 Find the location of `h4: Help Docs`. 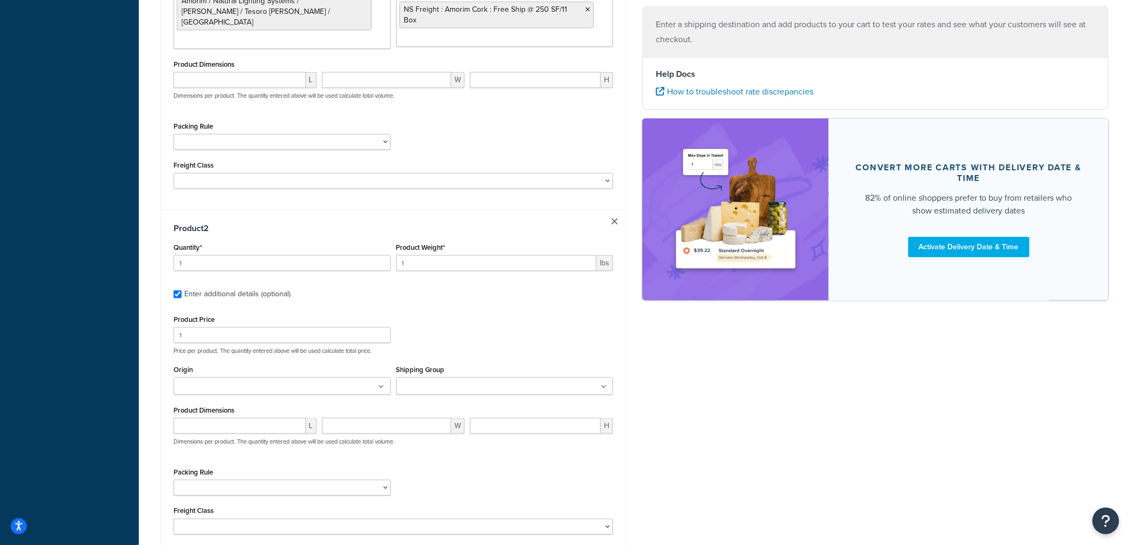

h4: Help Docs is located at coordinates (875, 74).